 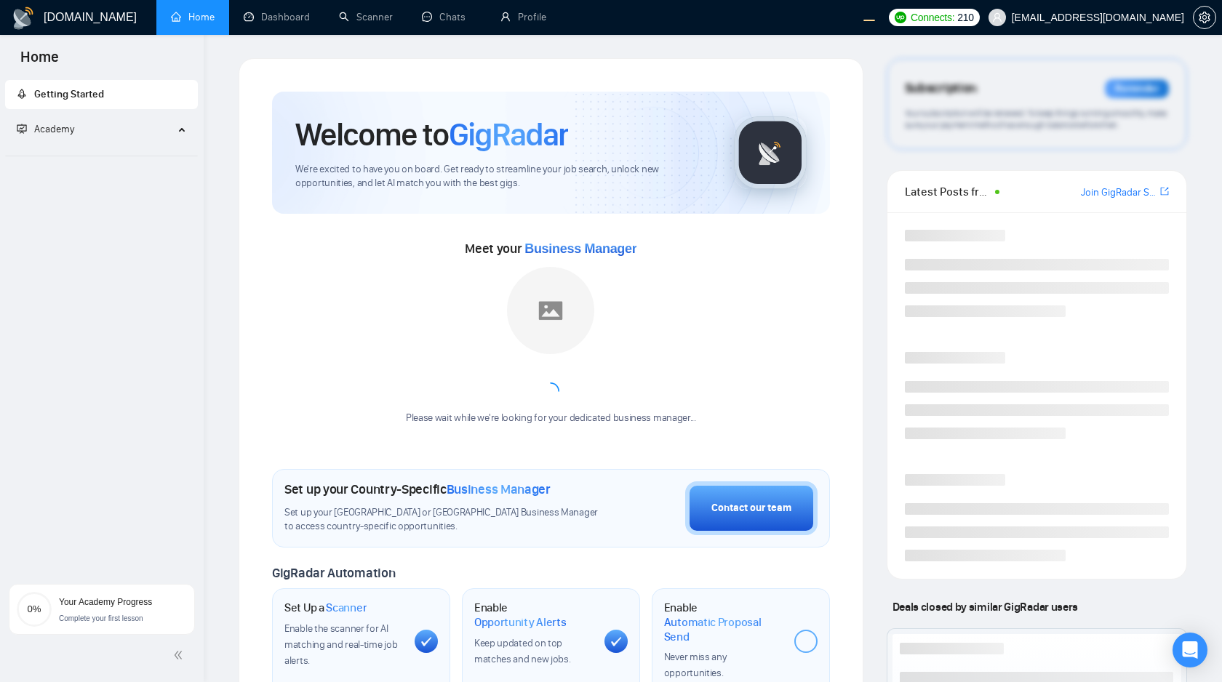 What do you see at coordinates (1036, 119) in the screenshot?
I see `span: Your subscription will be renewed. To keep things running smoothly, make sure your payment method...` at bounding box center [1036, 119].